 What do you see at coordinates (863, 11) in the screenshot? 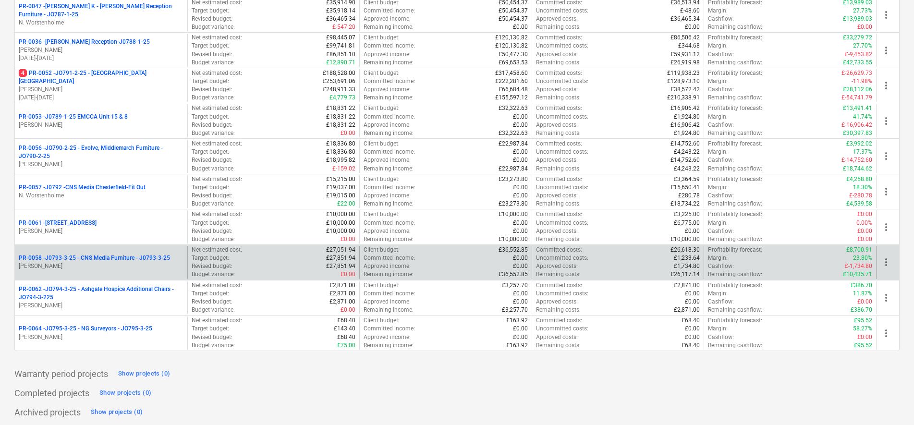
I see `p: 27.73%` at bounding box center [863, 11].